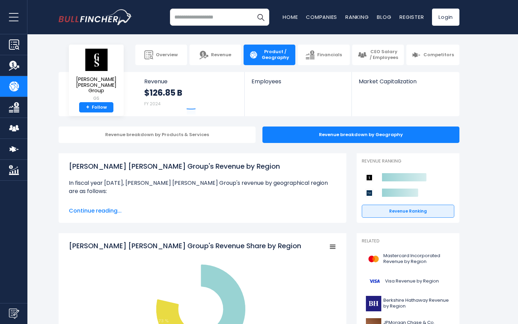 The image size is (518, 324). What do you see at coordinates (405, 84) in the screenshot?
I see `a: Market Capitalization` at bounding box center [405, 84].